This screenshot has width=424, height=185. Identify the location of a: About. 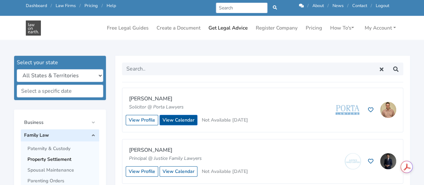
(318, 6).